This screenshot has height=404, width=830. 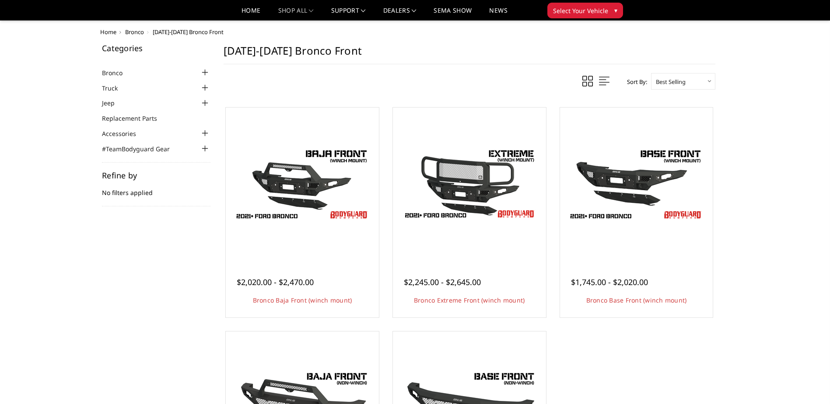 I want to click on span: Home, so click(x=108, y=32).